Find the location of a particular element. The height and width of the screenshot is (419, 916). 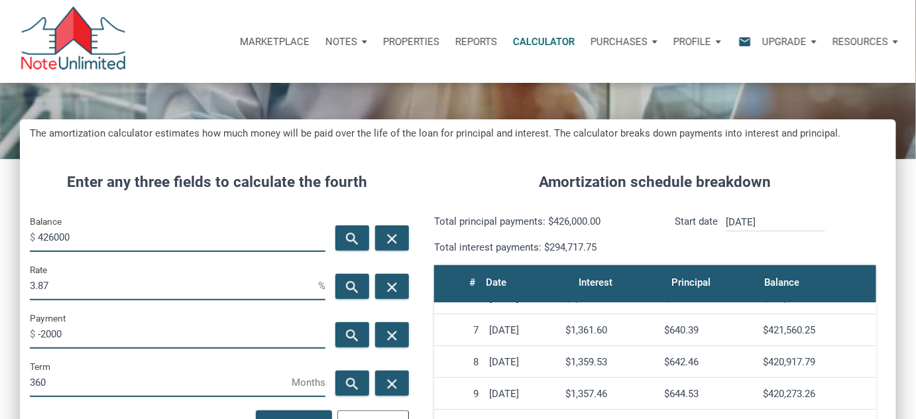

p: Resources is located at coordinates (860, 42).